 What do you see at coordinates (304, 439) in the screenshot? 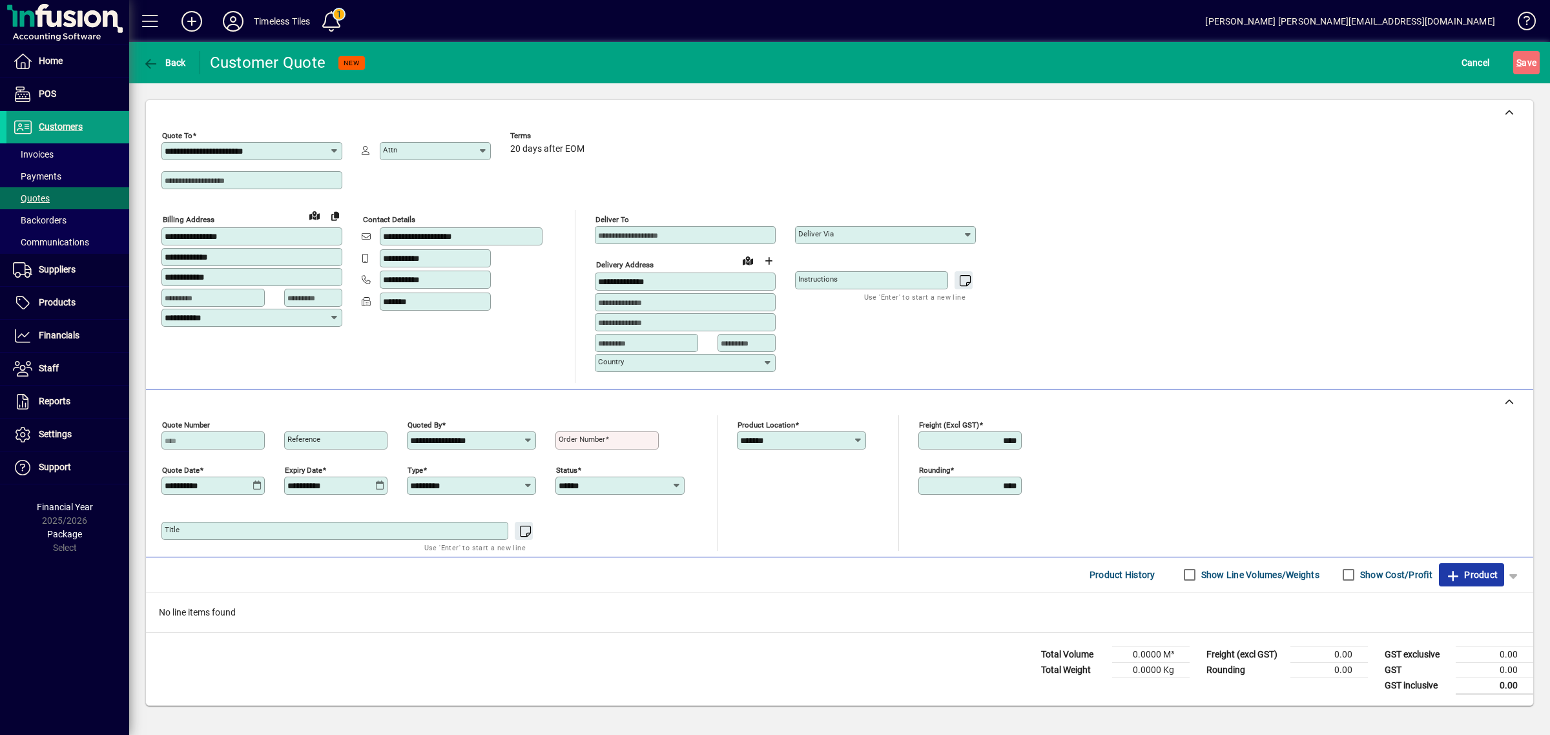
I see `mat-label: Reference` at bounding box center [304, 439].